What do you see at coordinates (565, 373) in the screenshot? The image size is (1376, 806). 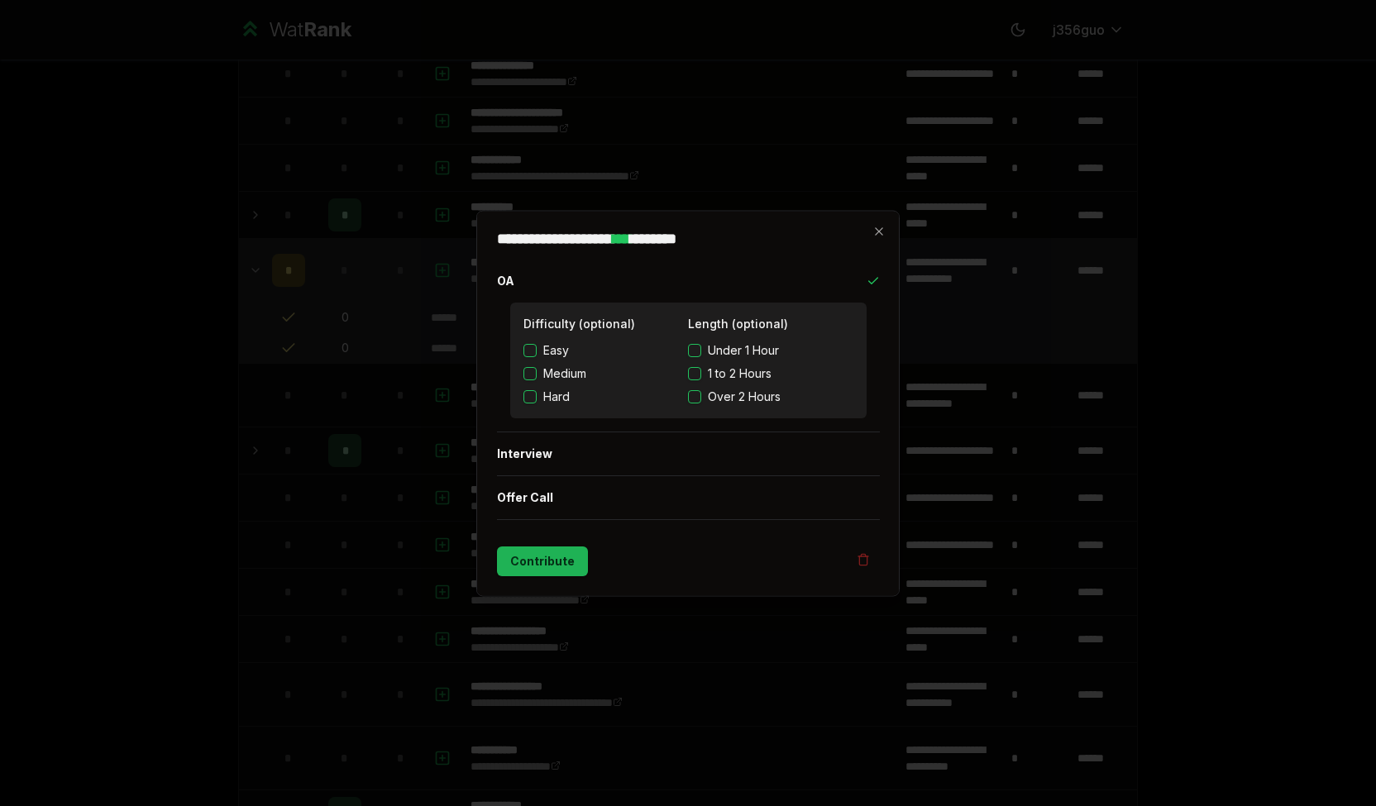 I see `span: Medium` at bounding box center [565, 373].